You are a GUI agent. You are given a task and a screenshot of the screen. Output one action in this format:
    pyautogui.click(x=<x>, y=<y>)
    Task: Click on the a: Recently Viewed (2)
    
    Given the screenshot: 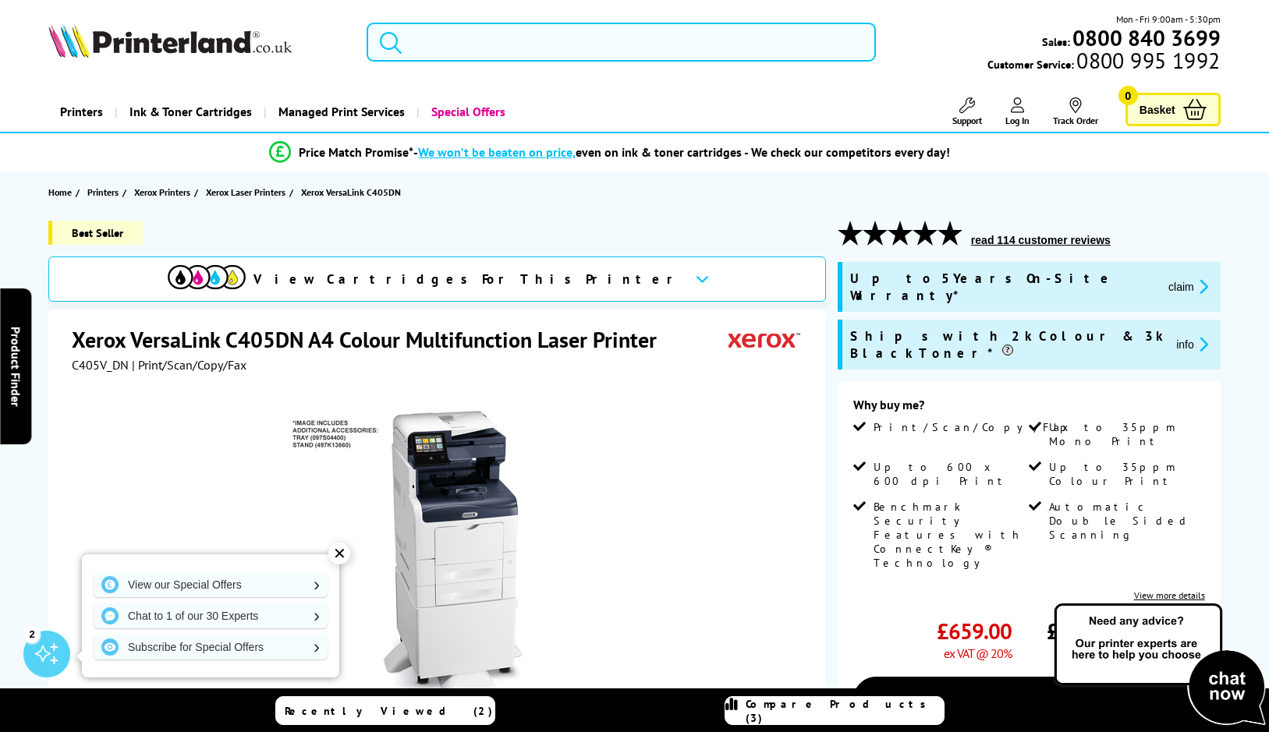 What is the action you would take?
    pyautogui.click(x=385, y=710)
    